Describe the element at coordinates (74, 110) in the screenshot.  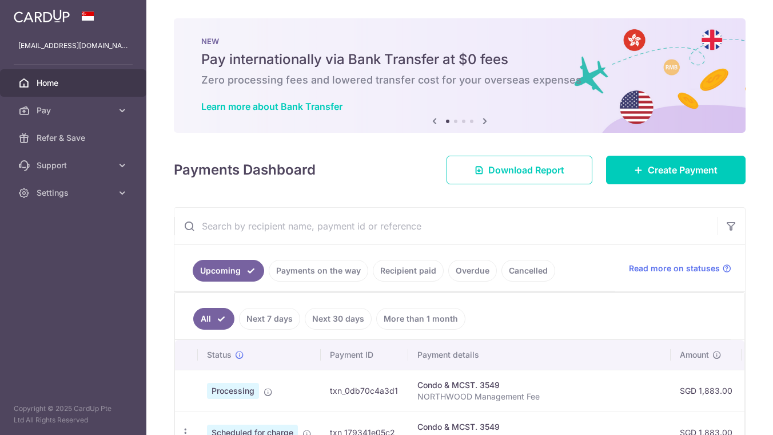
I see `span: Pay` at that location.